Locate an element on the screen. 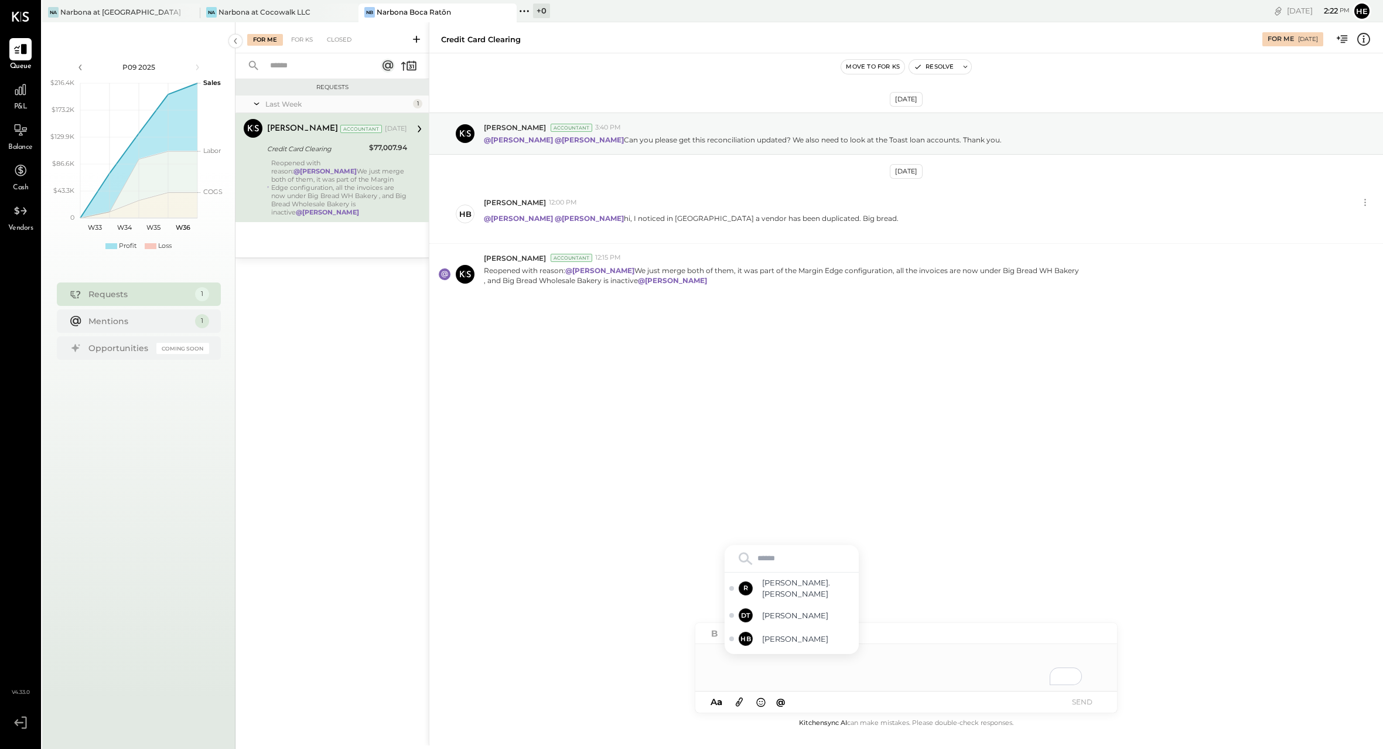 The width and height of the screenshot is (1383, 749). text: W36 is located at coordinates (182, 227).